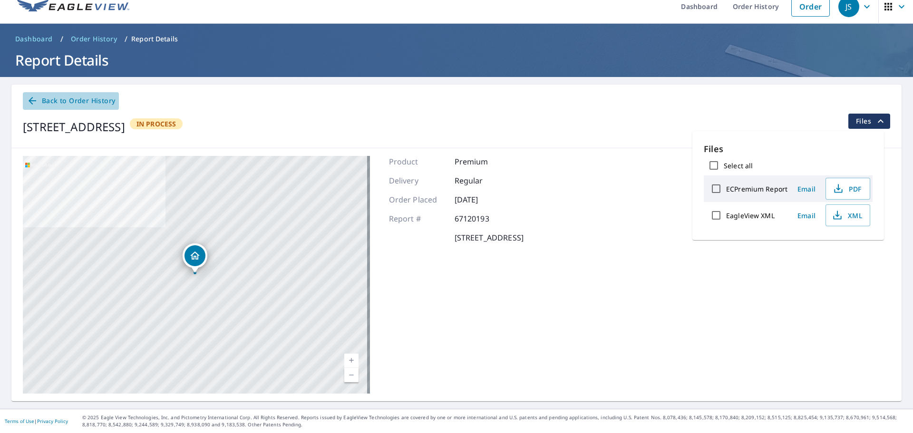 The width and height of the screenshot is (913, 433). I want to click on p: Regular, so click(483, 181).